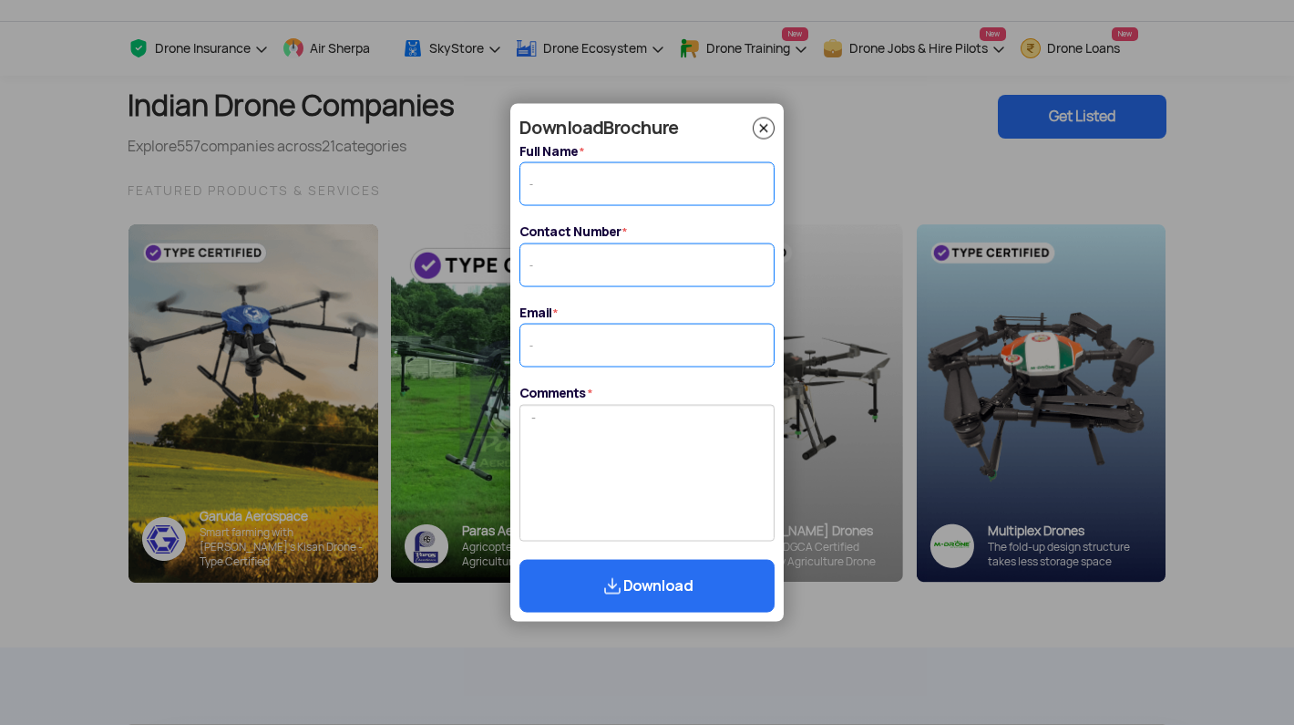  Describe the element at coordinates (539, 312) in the screenshot. I see `label: Email` at that location.